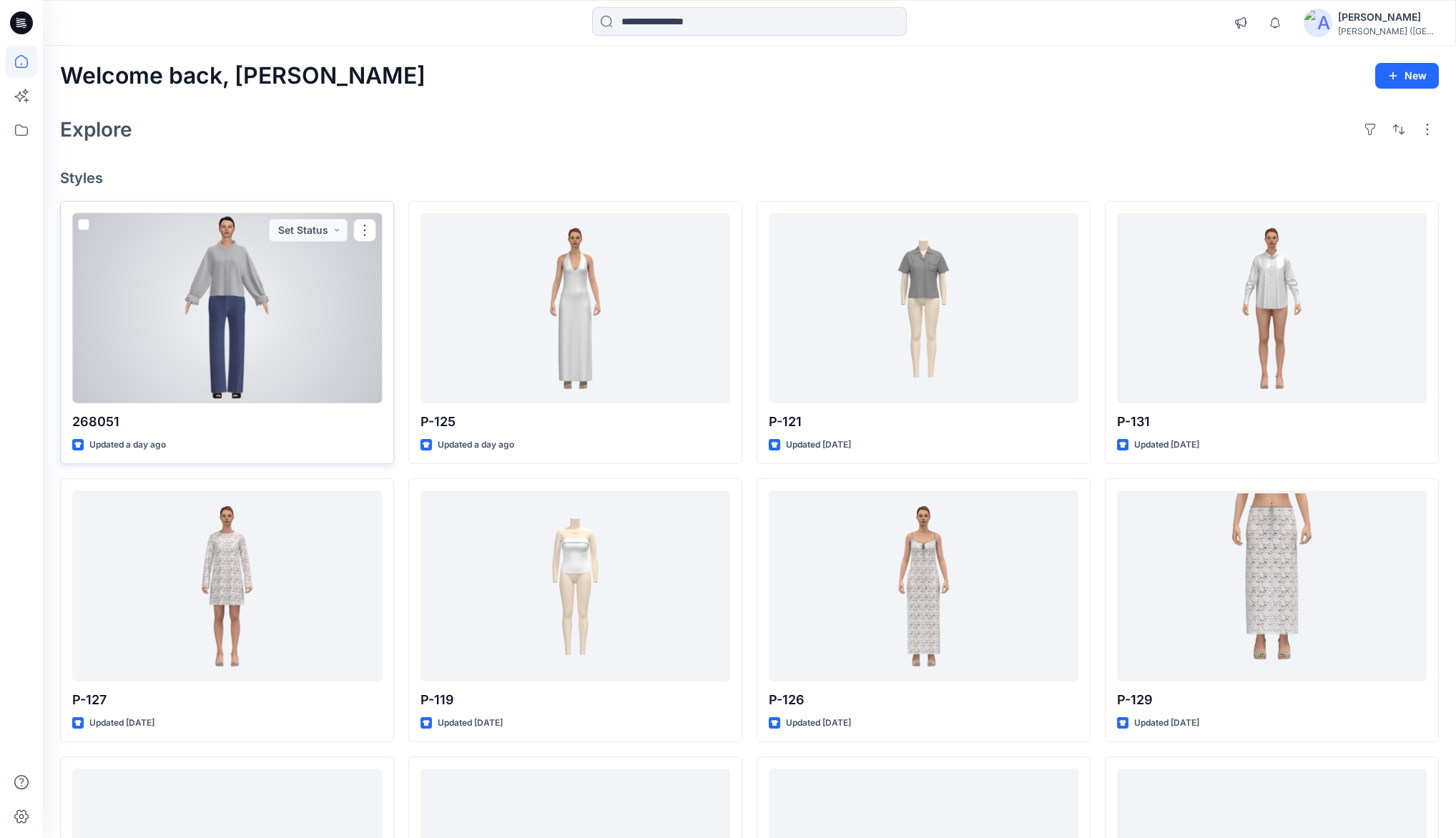 The width and height of the screenshot is (1456, 838). What do you see at coordinates (227, 700) in the screenshot?
I see `p: P-127` at bounding box center [227, 700].